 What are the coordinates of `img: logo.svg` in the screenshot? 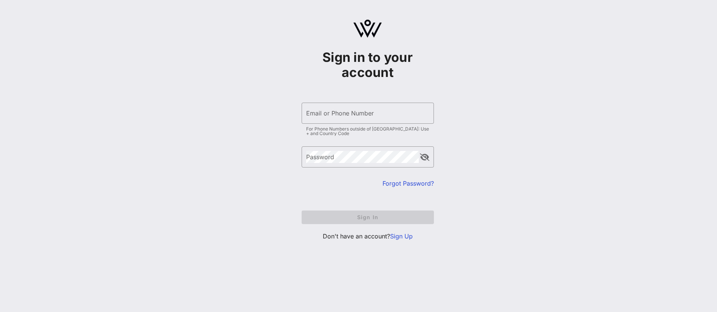 It's located at (367, 29).